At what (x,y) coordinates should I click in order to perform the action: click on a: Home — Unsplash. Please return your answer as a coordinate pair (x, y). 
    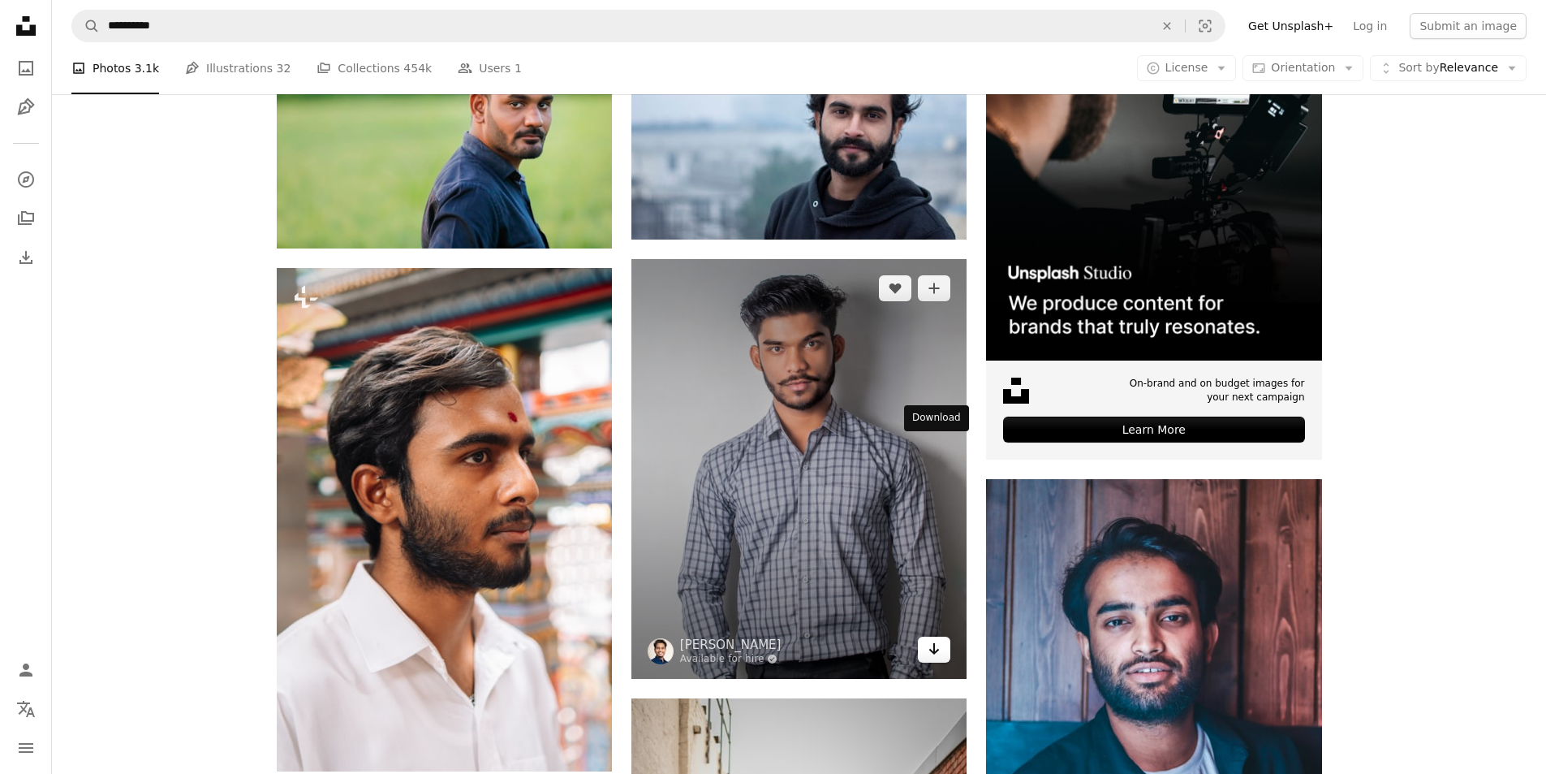
    Looking at the image, I should click on (26, 28).